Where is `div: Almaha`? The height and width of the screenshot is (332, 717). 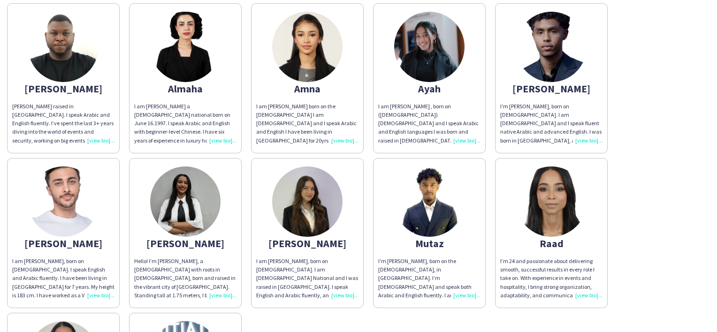
div: Almaha is located at coordinates (185, 89).